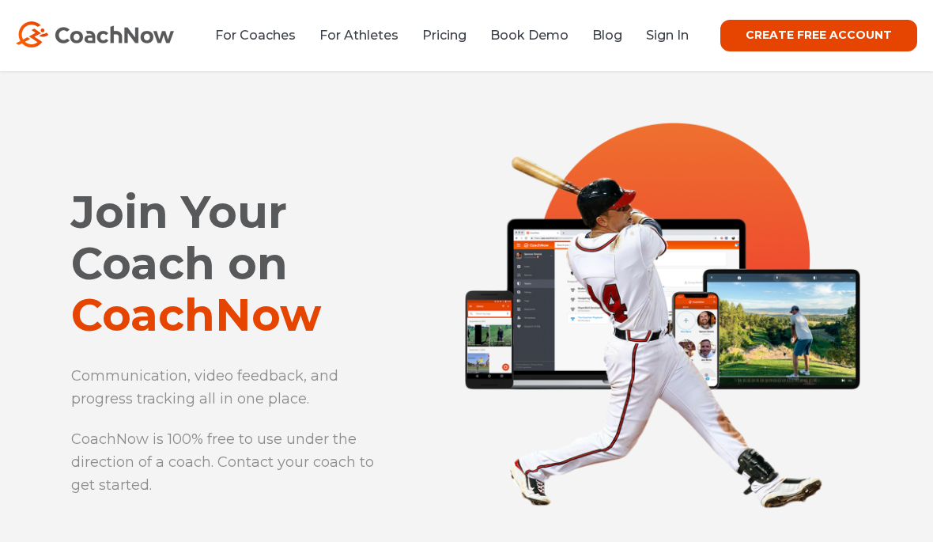  What do you see at coordinates (607, 35) in the screenshot?
I see `a: Blog` at bounding box center [607, 35].